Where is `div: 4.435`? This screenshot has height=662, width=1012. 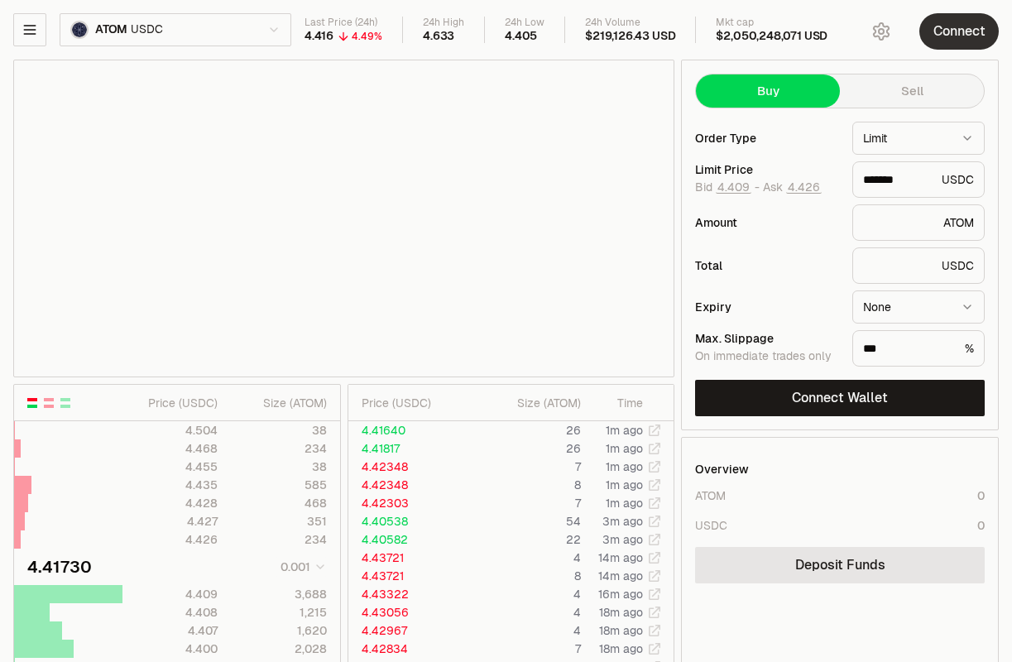
div: 4.435 is located at coordinates (170, 485).